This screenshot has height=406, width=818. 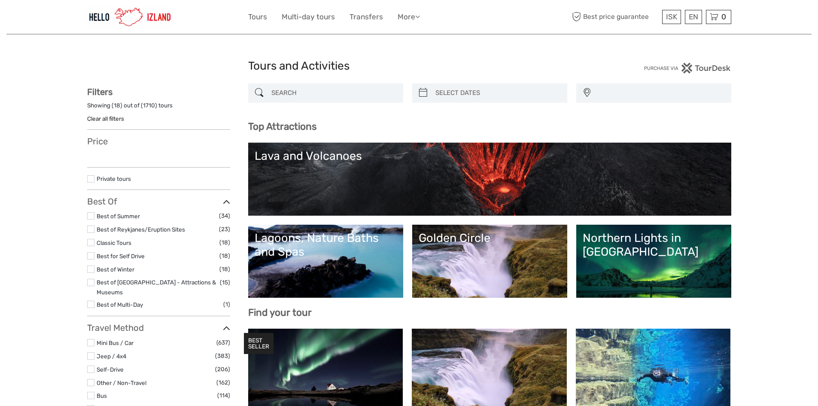 What do you see at coordinates (489, 179) in the screenshot?
I see `a: Lava and Volcanoes` at bounding box center [489, 179].